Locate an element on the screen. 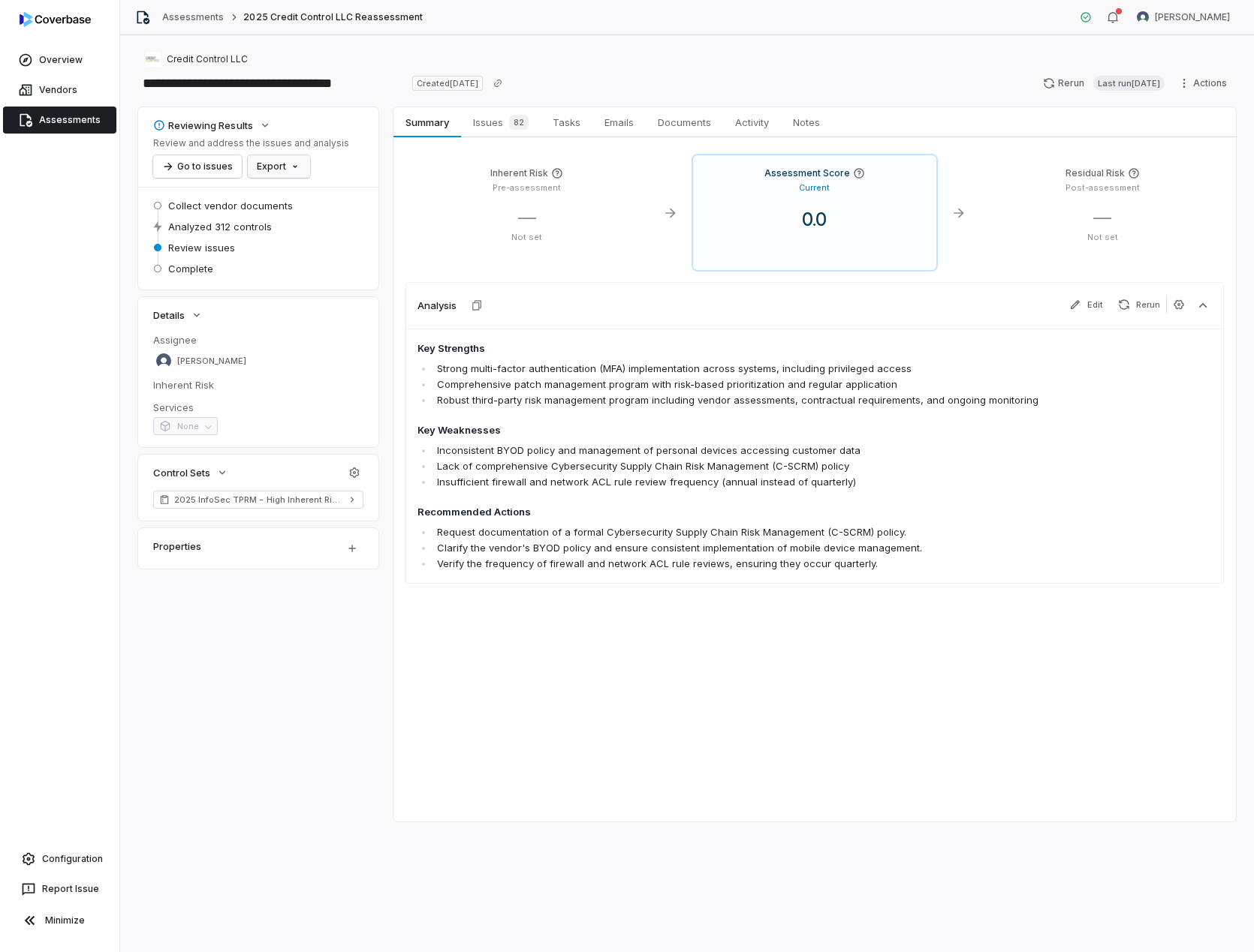  img: Bridget Seagraves avatar is located at coordinates (164, 361).